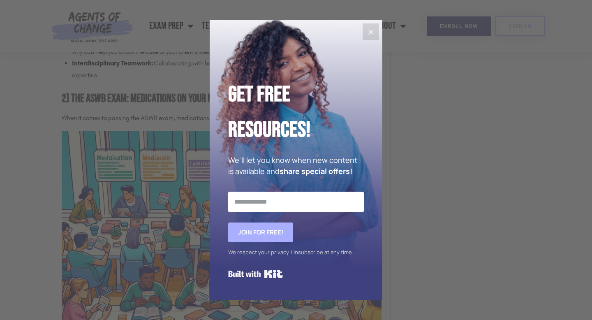 This screenshot has height=320, width=592. What do you see at coordinates (296, 252) in the screenshot?
I see `div: We respect your privacy. Unsubscribe at any time.` at bounding box center [296, 252].